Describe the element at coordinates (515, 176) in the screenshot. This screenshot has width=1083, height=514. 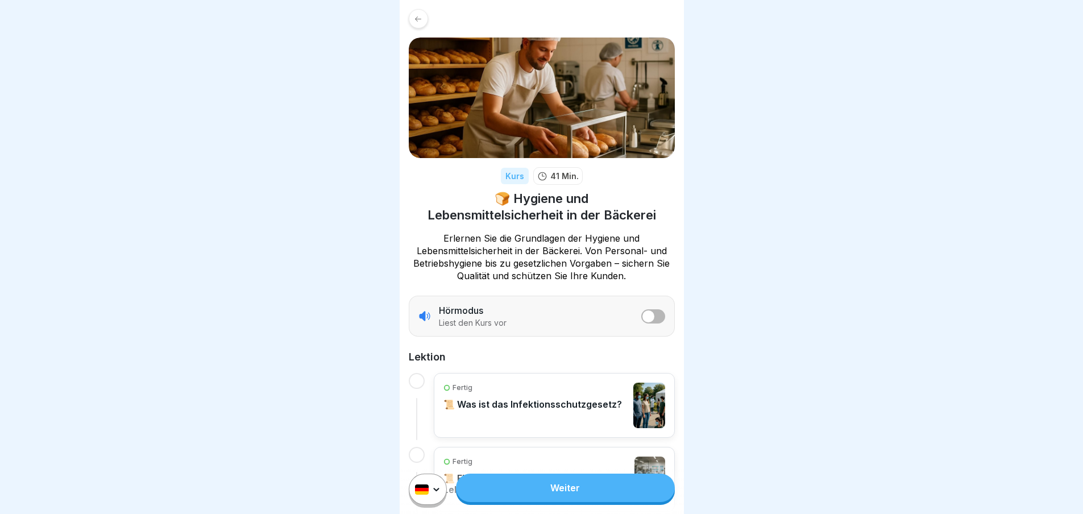
I see `div: Kurs` at that location.